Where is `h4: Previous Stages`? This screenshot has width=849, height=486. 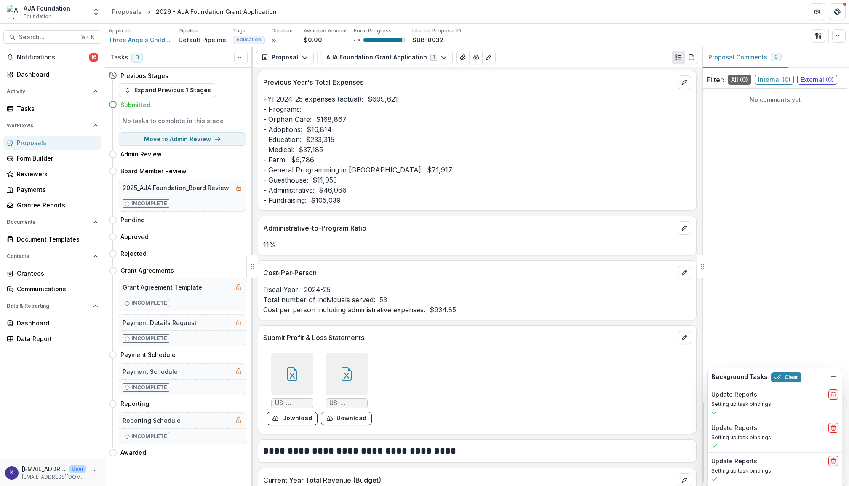 h4: Previous Stages is located at coordinates (145, 75).